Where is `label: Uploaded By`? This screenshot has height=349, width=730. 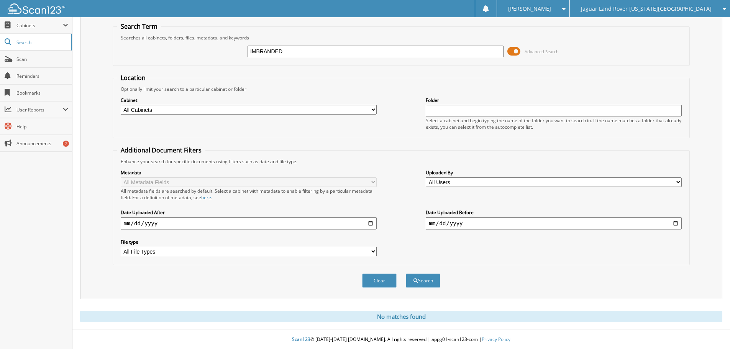 label: Uploaded By is located at coordinates (554, 172).